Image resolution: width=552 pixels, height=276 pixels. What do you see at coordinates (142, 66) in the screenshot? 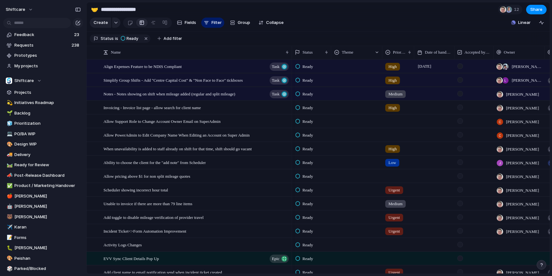
I see `span: Align Expenses Feature to be NDIS Compliant` at bounding box center [142, 66].